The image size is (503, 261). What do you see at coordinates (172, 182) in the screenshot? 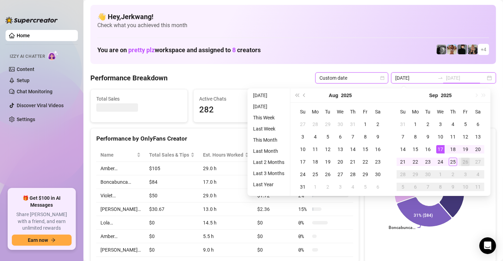
I see `td: $84` at bounding box center [172, 182].